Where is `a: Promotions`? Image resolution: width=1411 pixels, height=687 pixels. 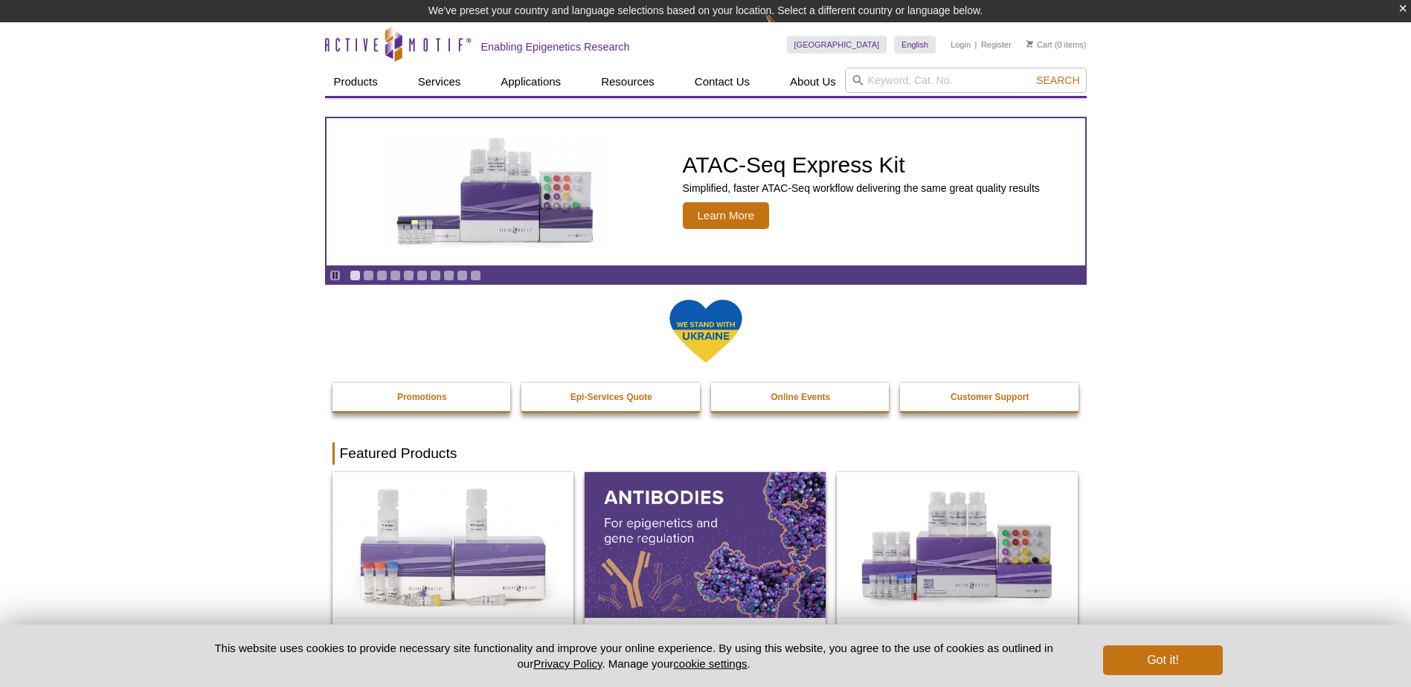 a: Promotions is located at coordinates (423, 397).